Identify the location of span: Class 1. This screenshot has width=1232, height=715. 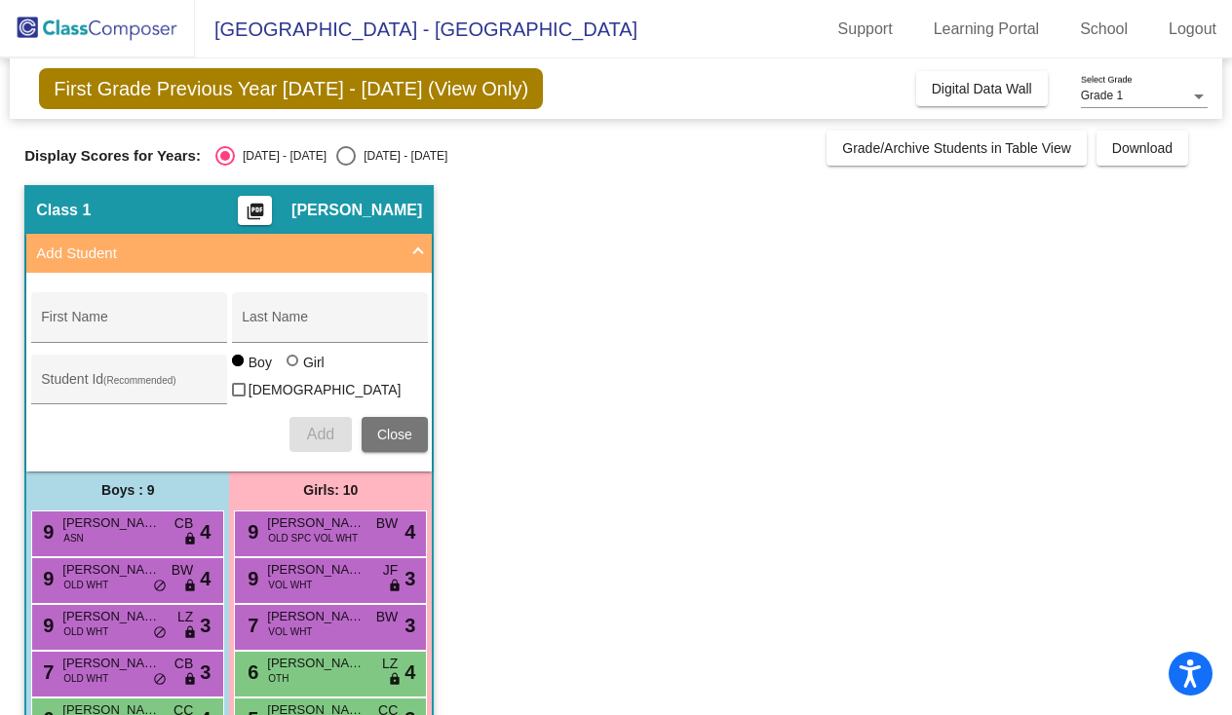
(63, 211).